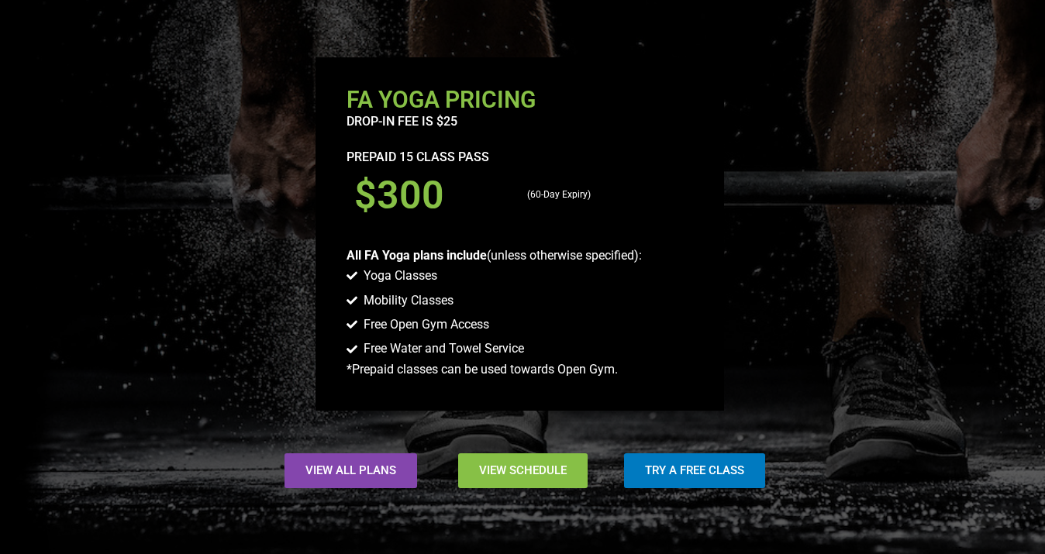  Describe the element at coordinates (350, 471) in the screenshot. I see `a: View All Plans` at that location.